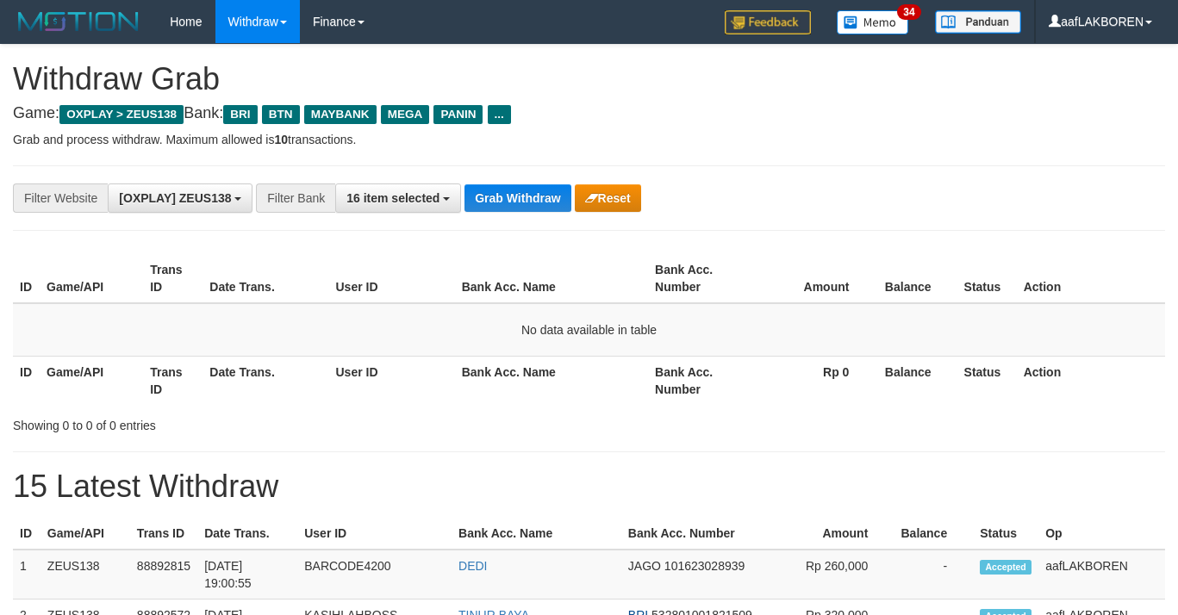 The image size is (1178, 615). What do you see at coordinates (398, 198) in the screenshot?
I see `button: 16 item selected` at bounding box center [398, 198].